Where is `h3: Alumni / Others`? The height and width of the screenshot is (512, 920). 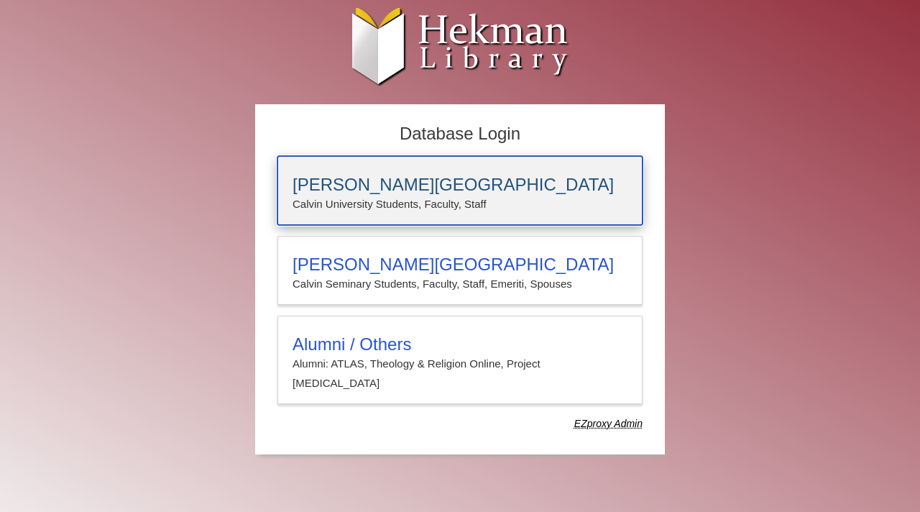
h3: Alumni / Others is located at coordinates (460, 344).